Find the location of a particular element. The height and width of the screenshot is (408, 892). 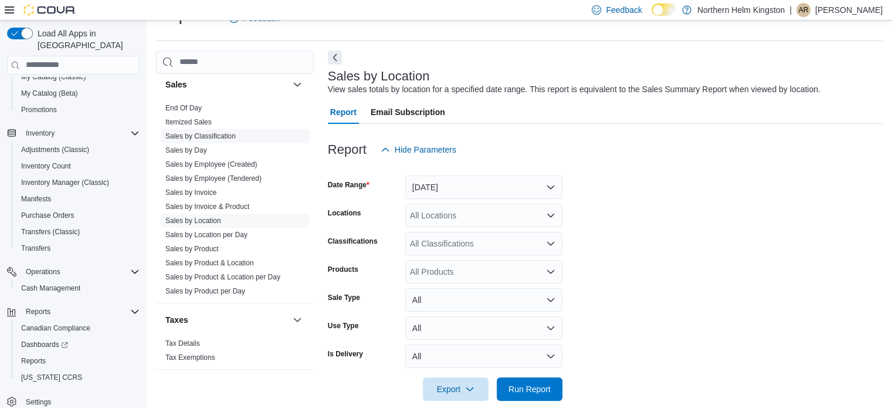

a: Cash Management is located at coordinates (50, 288).